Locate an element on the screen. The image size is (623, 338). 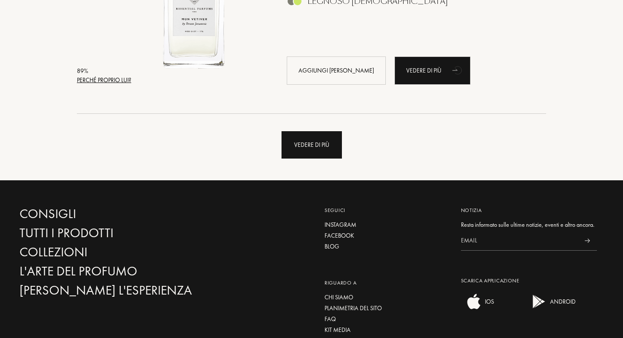
div: Scarica applicazione is located at coordinates (529, 281).